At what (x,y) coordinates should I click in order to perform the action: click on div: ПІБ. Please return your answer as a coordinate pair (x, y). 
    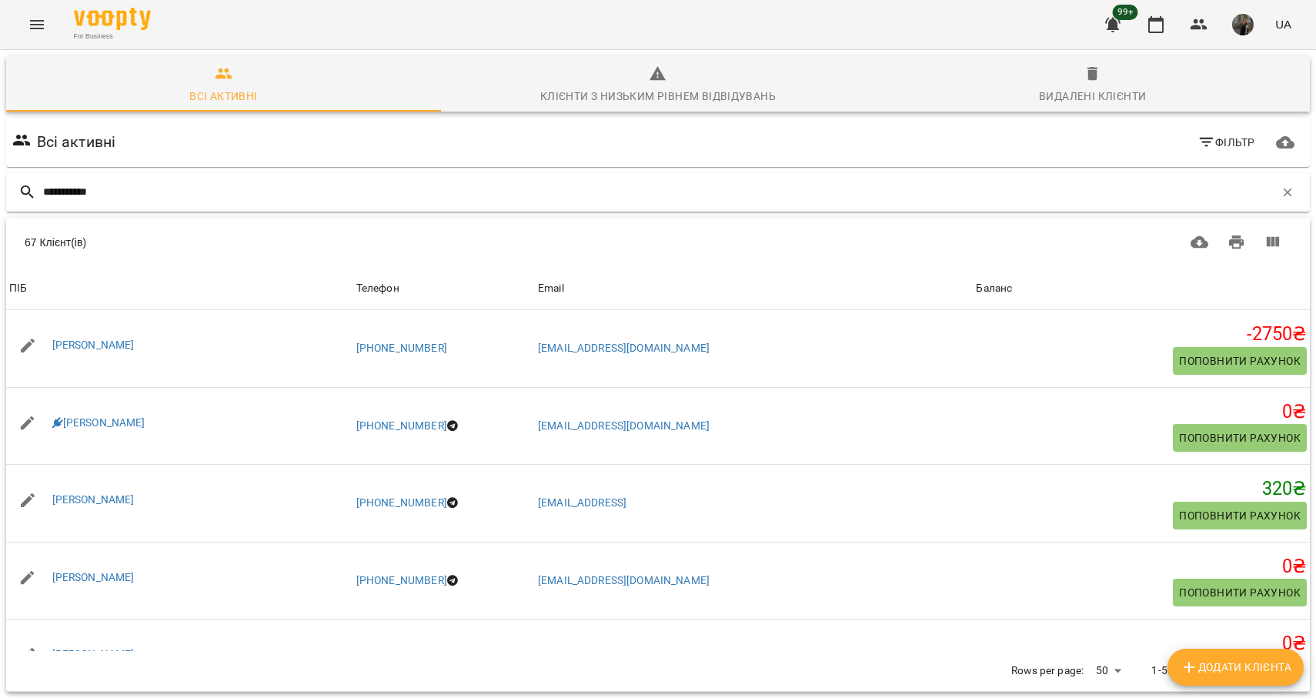
    Looking at the image, I should click on (18, 289).